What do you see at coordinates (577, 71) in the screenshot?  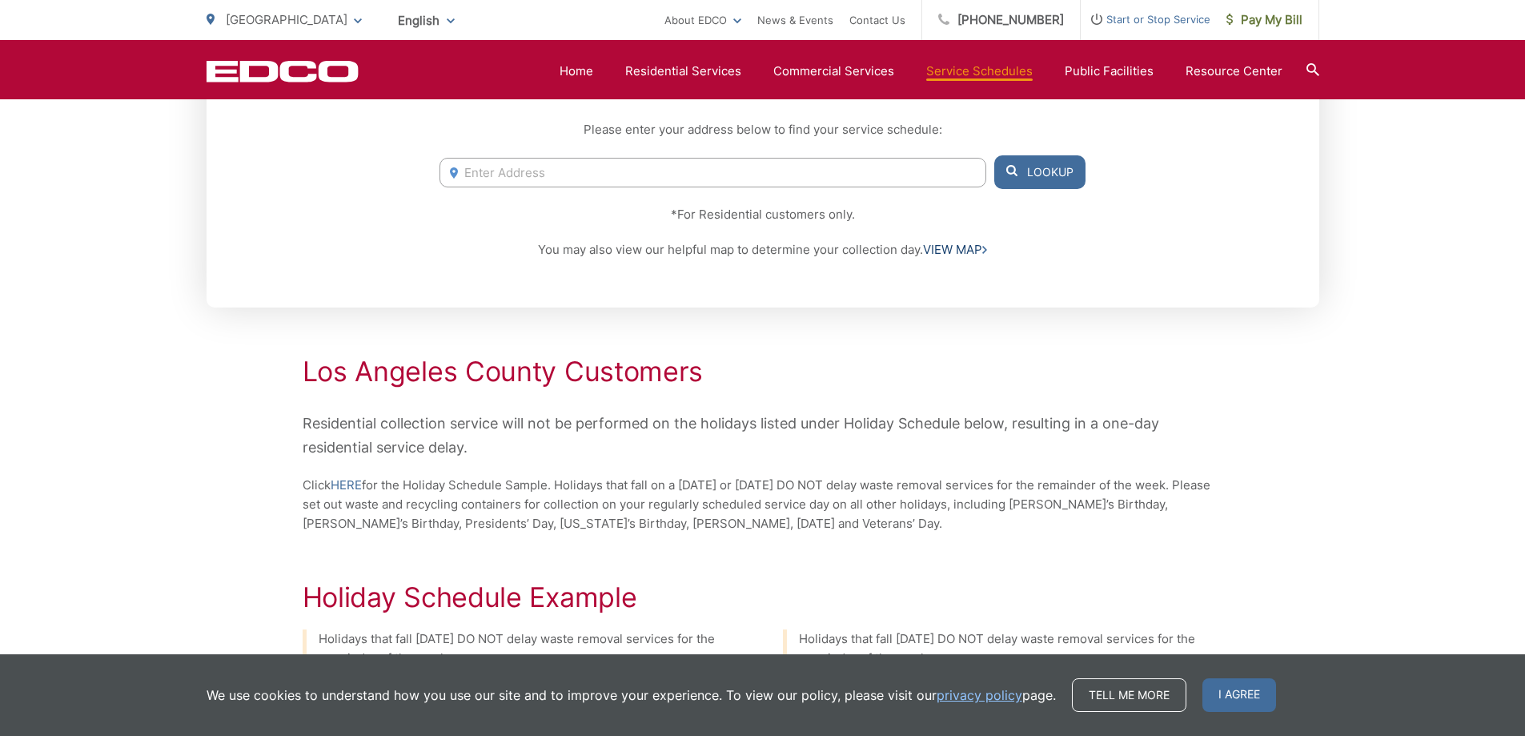 I see `a: Home` at bounding box center [577, 71].